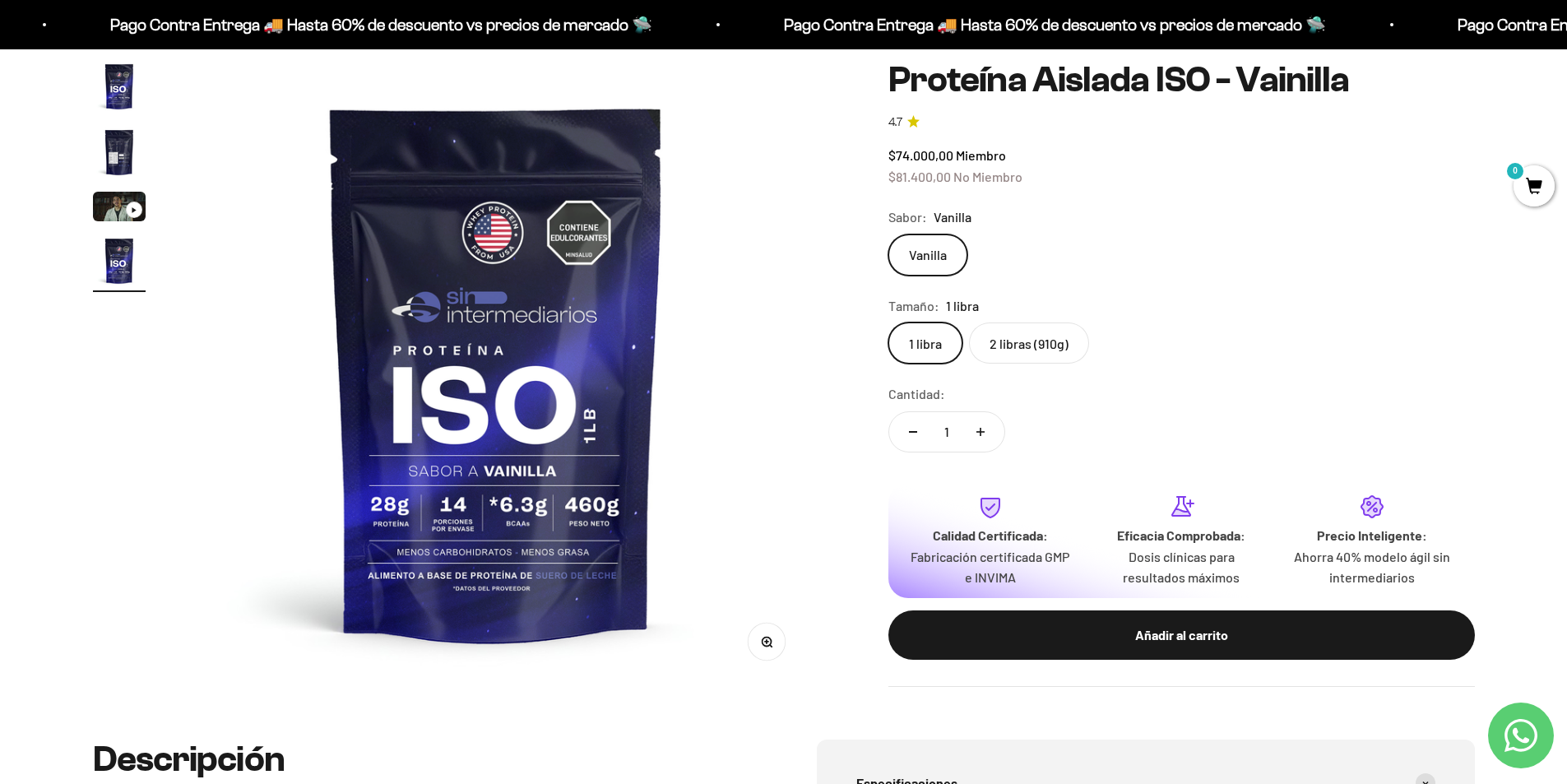 Image resolution: width=1567 pixels, height=784 pixels. I want to click on button: Añadir al carrito, so click(1181, 635).